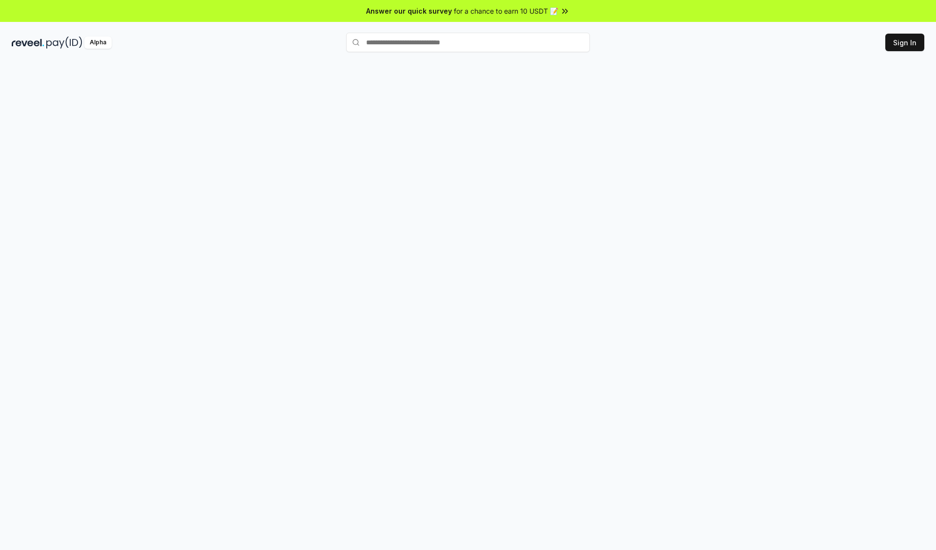 The image size is (936, 550). Describe the element at coordinates (64, 42) in the screenshot. I see `img: pay_id` at that location.